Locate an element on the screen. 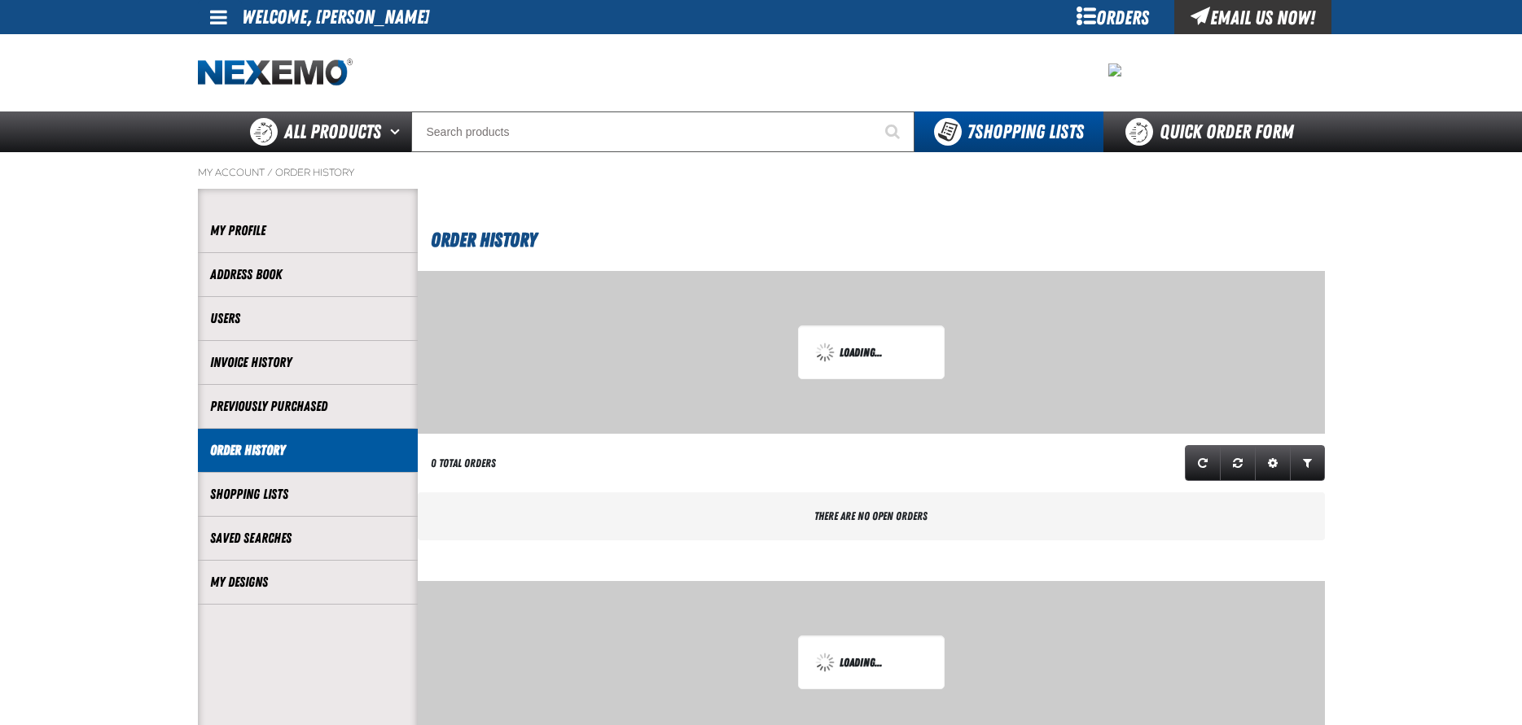 Image resolution: width=1522 pixels, height=725 pixels. a: My Account is located at coordinates (231, 173).